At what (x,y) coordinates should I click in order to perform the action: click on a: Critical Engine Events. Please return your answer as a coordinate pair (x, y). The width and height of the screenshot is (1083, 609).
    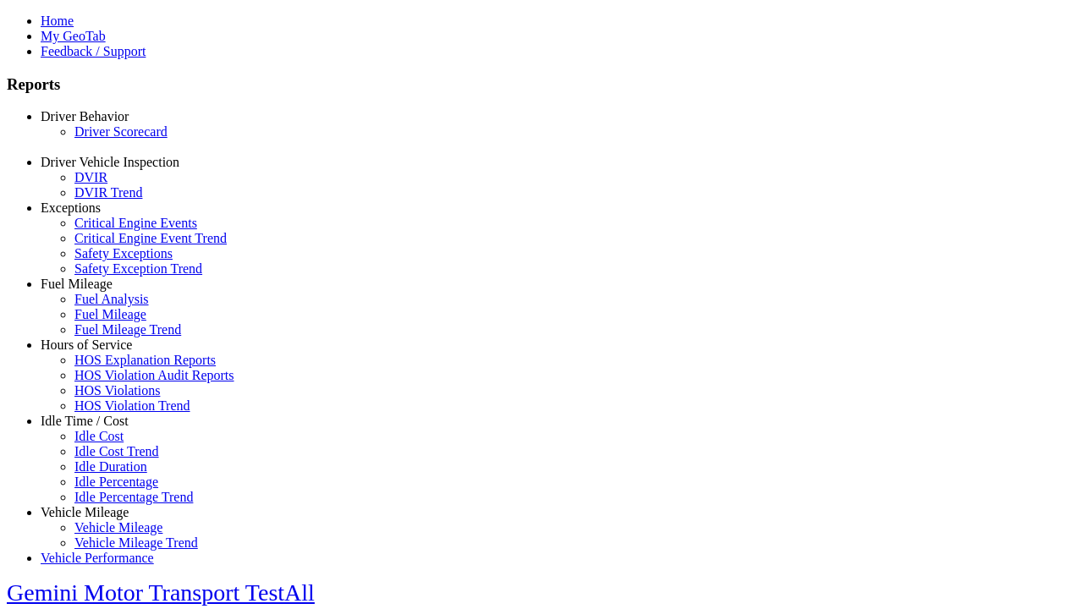
    Looking at the image, I should click on (135, 223).